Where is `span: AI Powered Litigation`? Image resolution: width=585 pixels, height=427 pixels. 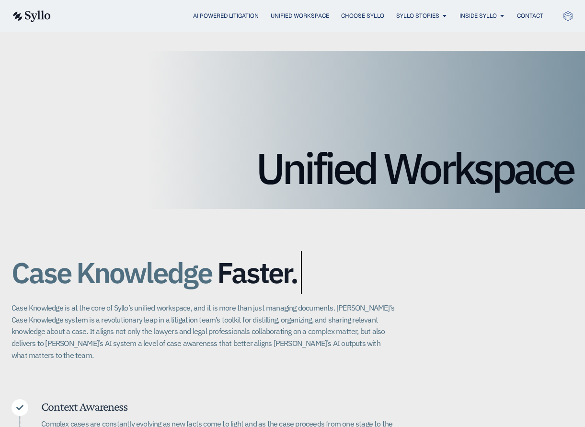 span: AI Powered Litigation is located at coordinates (226, 16).